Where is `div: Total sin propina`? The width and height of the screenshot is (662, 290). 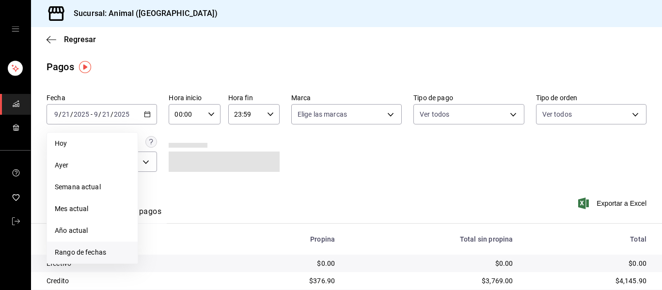 div: Total sin propina is located at coordinates (431, 239).